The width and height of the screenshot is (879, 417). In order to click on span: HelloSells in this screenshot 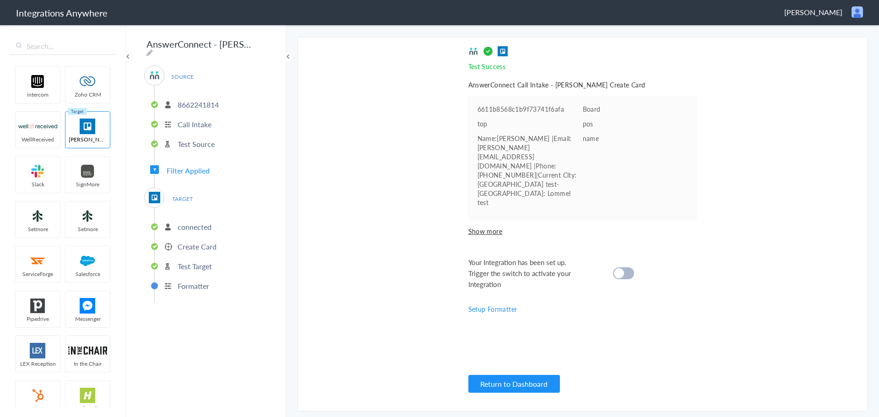, I will do `click(87, 408)`.